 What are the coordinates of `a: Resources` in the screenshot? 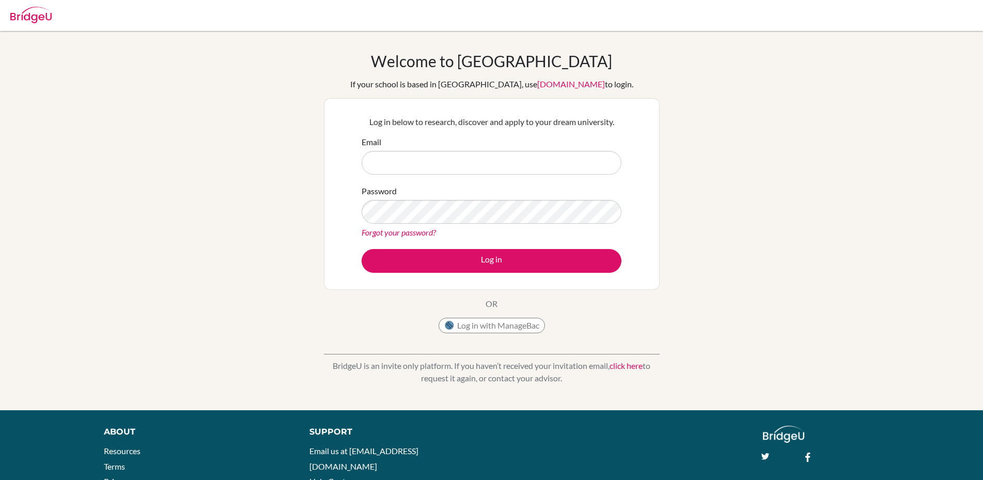 It's located at (122, 450).